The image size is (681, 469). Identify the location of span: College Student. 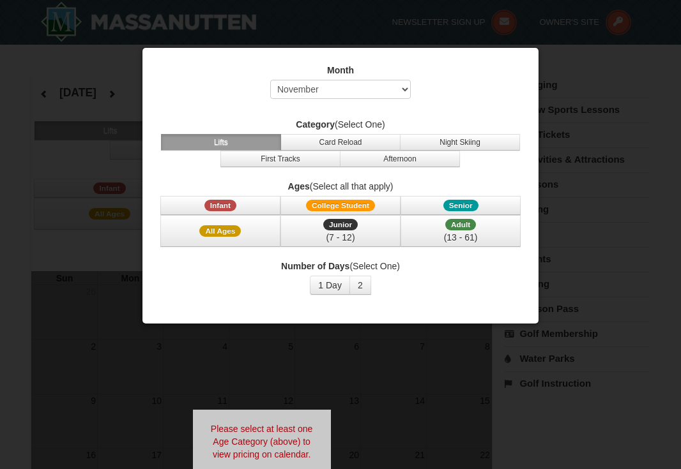
(340, 206).